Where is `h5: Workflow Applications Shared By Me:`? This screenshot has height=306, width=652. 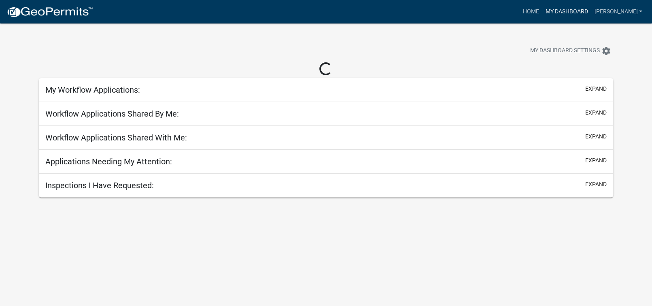
h5: Workflow Applications Shared By Me: is located at coordinates (112, 114).